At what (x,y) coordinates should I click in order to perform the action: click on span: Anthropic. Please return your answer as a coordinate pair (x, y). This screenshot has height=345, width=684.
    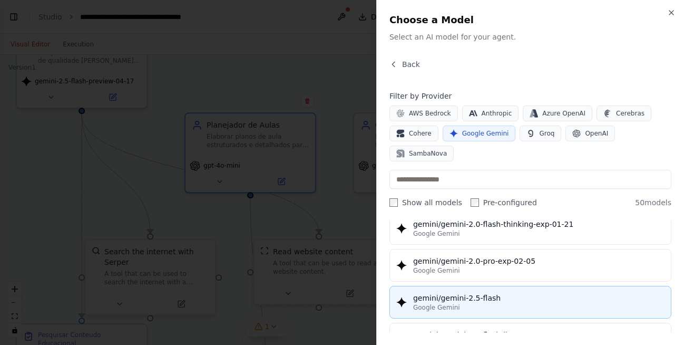
    Looking at the image, I should click on (497, 113).